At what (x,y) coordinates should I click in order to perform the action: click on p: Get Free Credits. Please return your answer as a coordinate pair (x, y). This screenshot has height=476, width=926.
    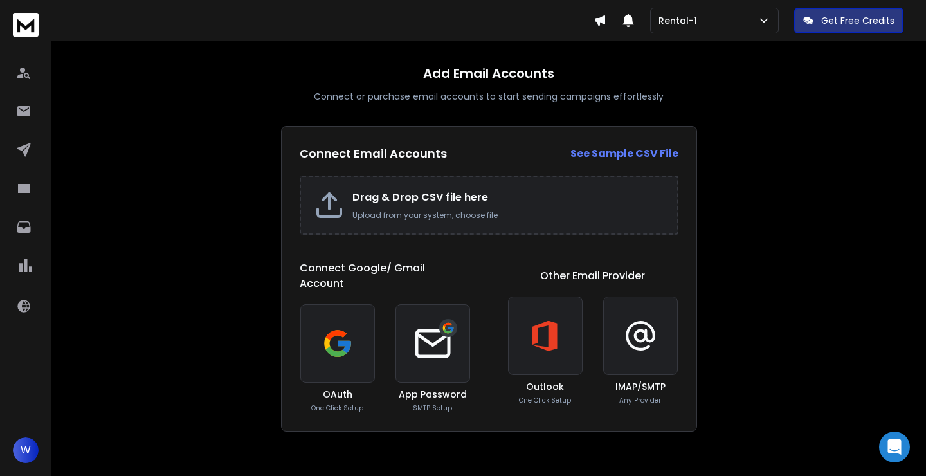
    Looking at the image, I should click on (858, 21).